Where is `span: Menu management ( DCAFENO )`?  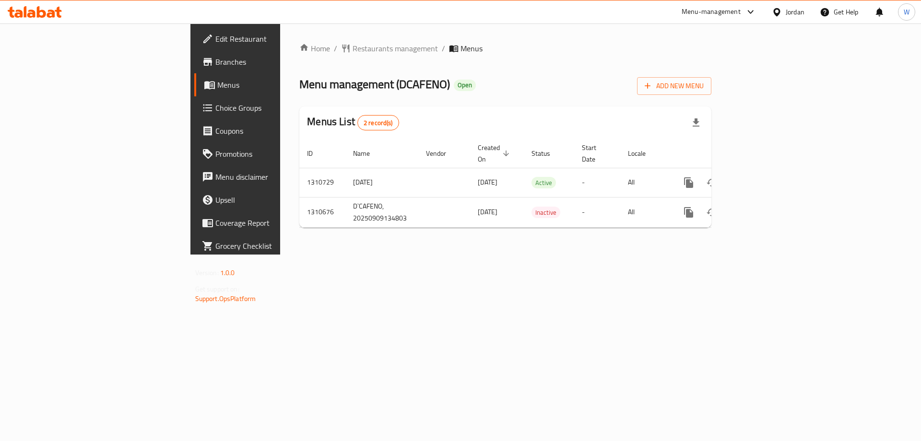
span: Menu management ( DCAFENO ) is located at coordinates (375, 84).